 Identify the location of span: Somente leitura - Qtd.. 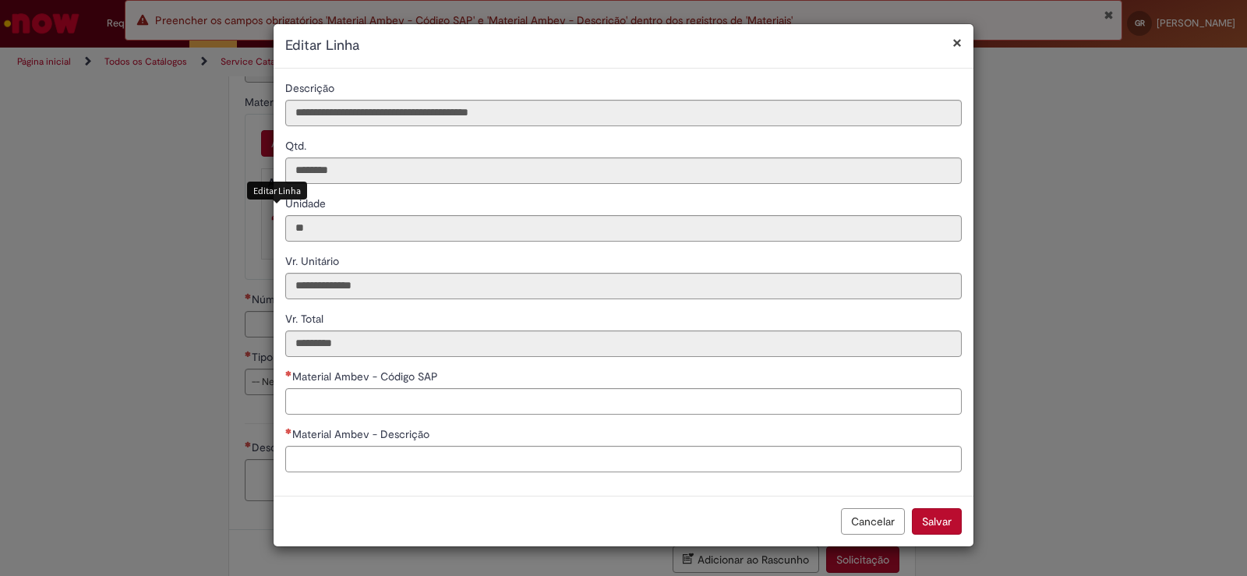
(297, 146).